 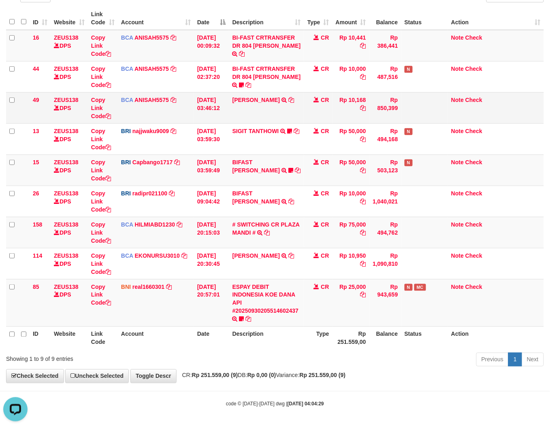 I want to click on td: Rp 10,441, so click(x=351, y=46).